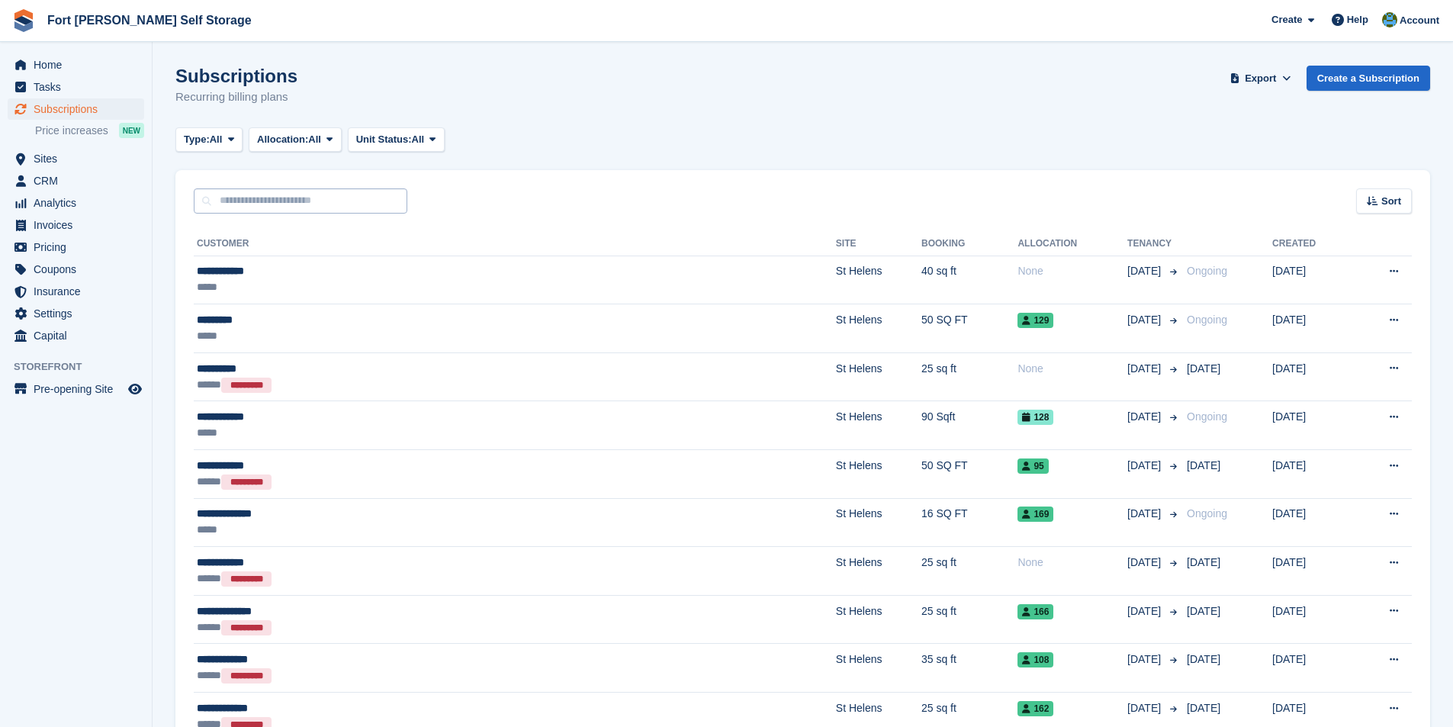 The height and width of the screenshot is (727, 1453). Describe the element at coordinates (515, 244) in the screenshot. I see `th: Customer` at that location.